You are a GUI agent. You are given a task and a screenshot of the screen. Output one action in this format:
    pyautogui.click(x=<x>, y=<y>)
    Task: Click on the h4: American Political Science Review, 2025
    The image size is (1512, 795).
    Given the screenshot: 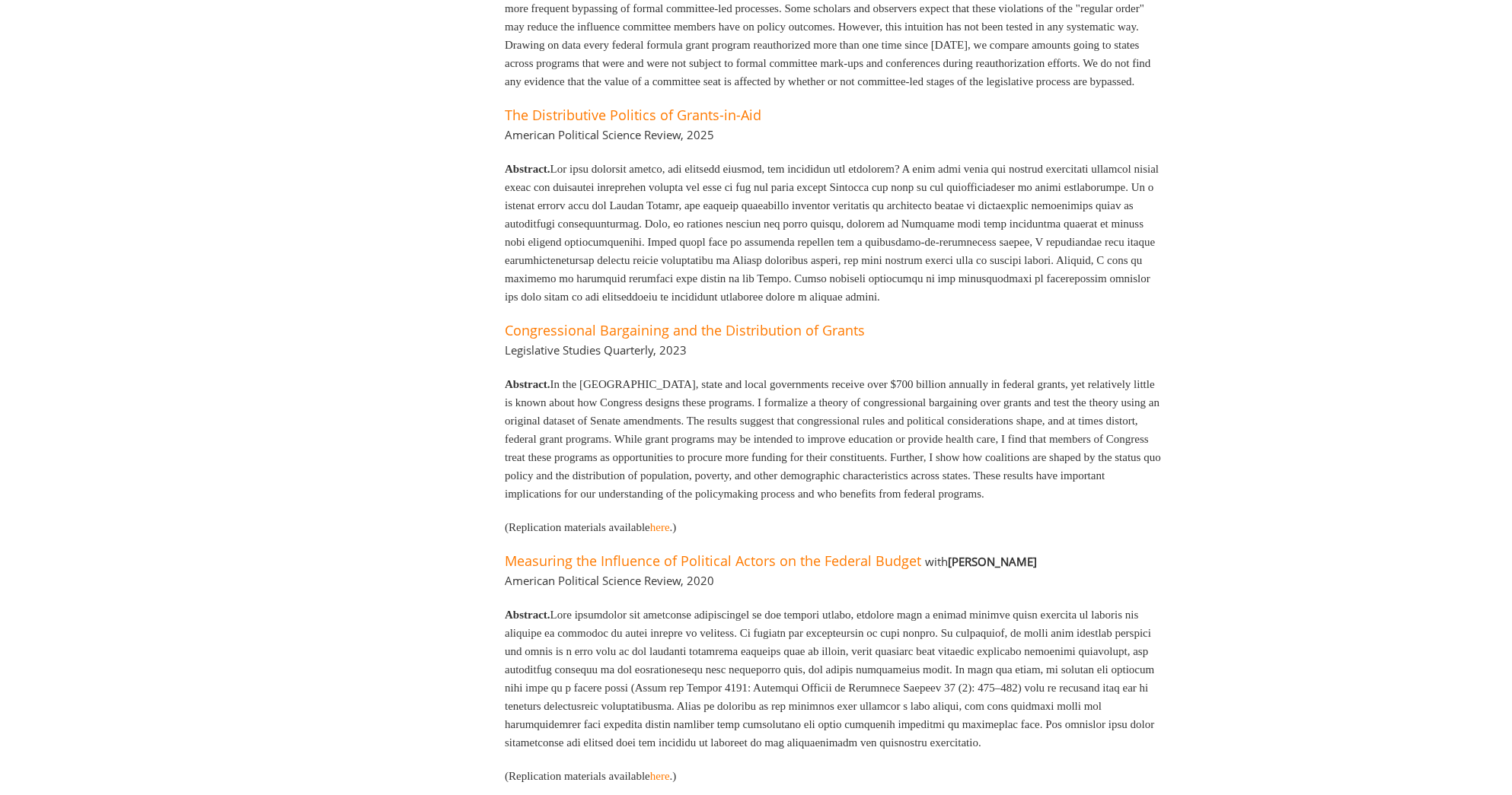 What is the action you would take?
    pyautogui.click(x=609, y=134)
    